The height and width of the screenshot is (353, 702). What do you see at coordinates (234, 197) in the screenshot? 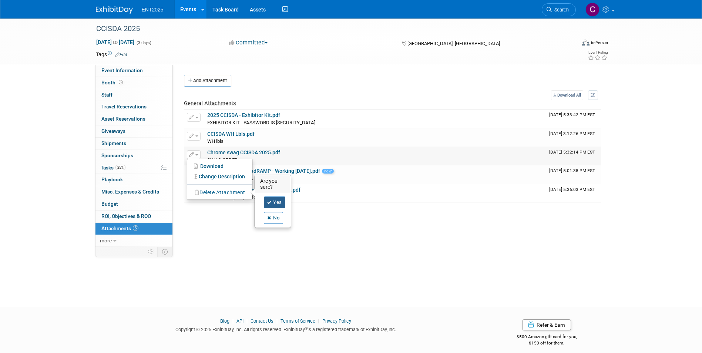
I see `span: collateral - cyber portfolio` at bounding box center [234, 197].